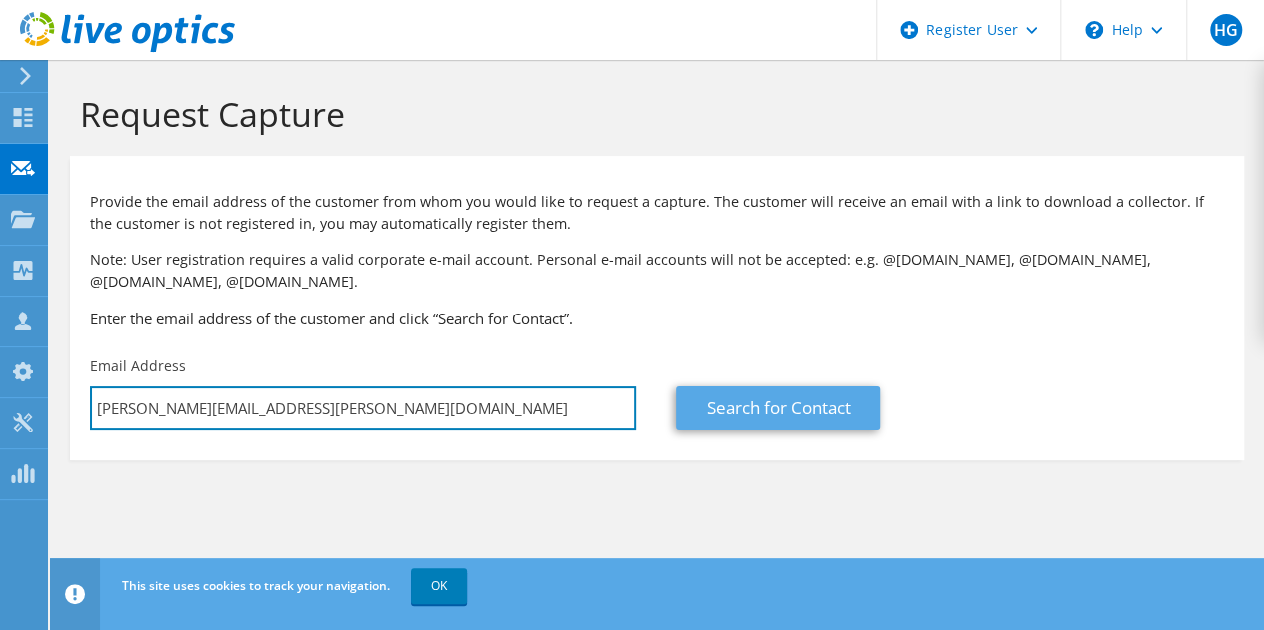  I want to click on h1: Request Capture, so click(651, 114).